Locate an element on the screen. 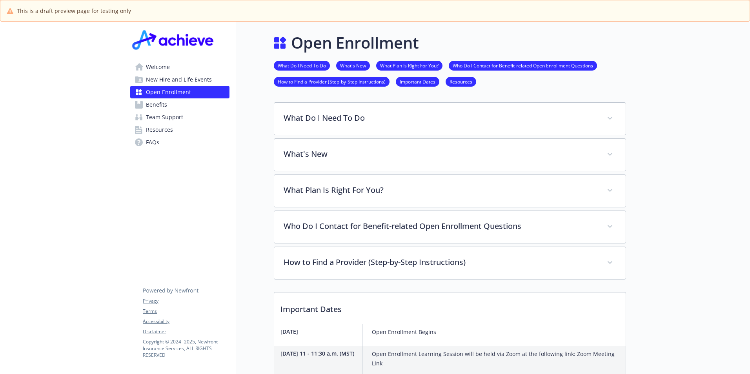  span: Benefits is located at coordinates (157, 105).